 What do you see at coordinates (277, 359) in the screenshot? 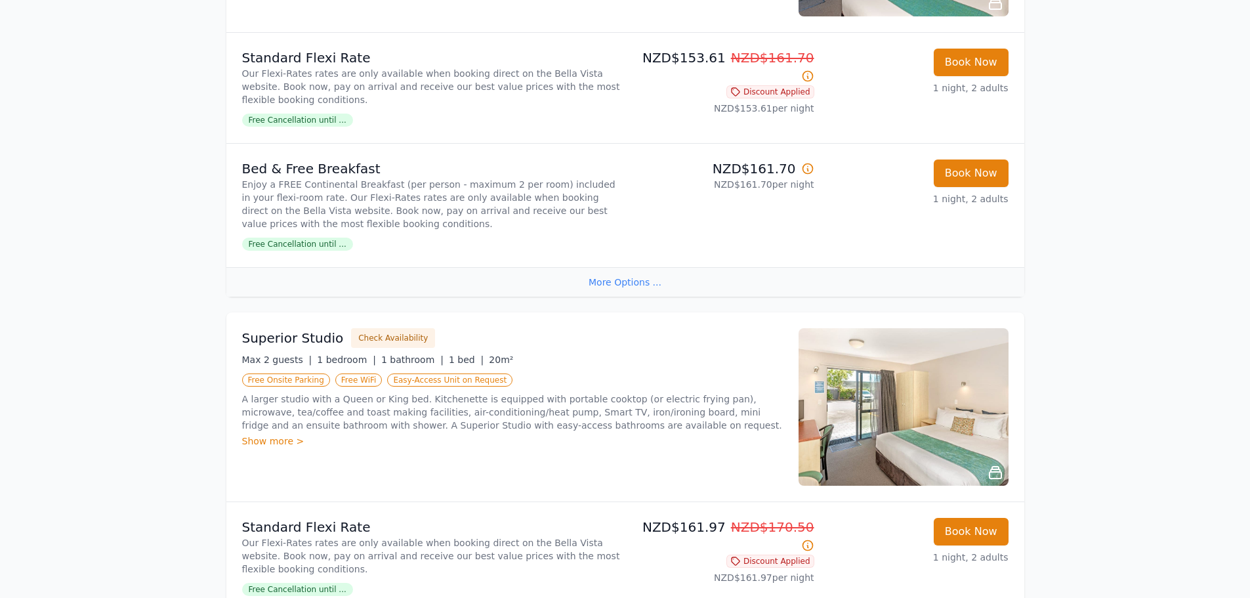
I see `span: Max 2 guests |` at bounding box center [277, 359].